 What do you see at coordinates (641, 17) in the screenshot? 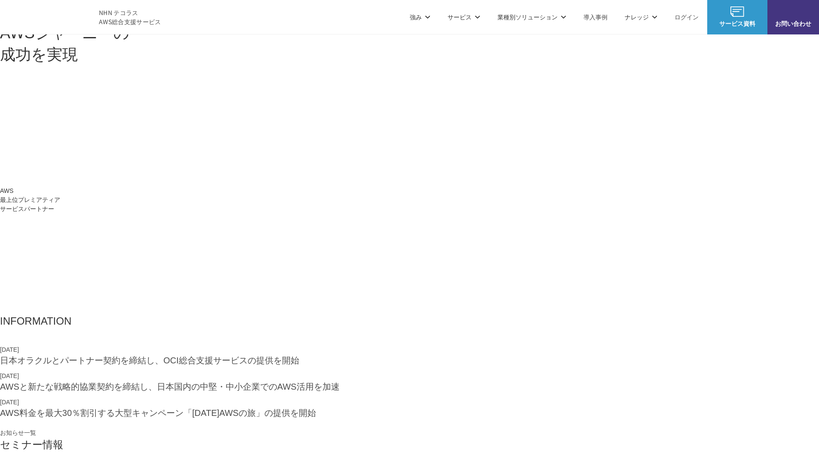
I see `p: ナレッジ` at bounding box center [641, 17].